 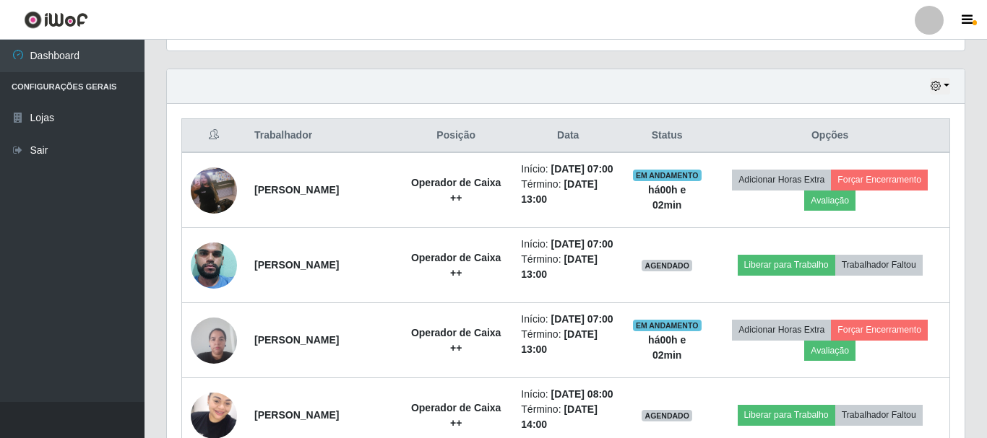 I want to click on th: Posição, so click(x=456, y=136).